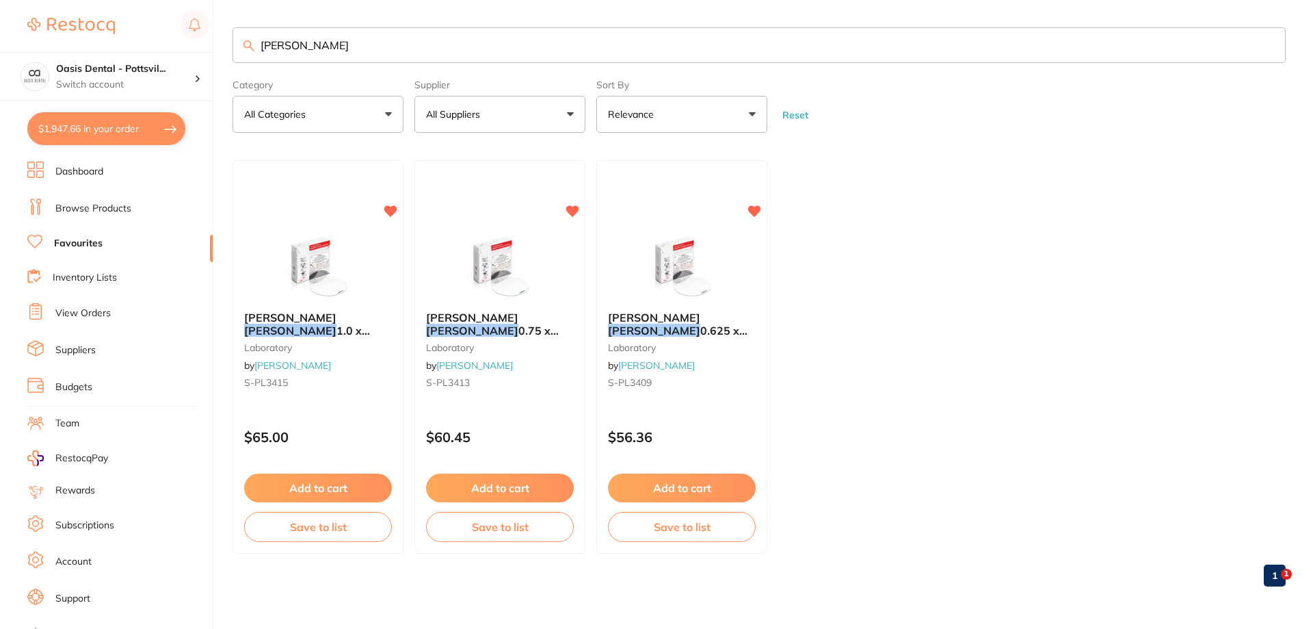 Image resolution: width=1313 pixels, height=629 pixels. Describe the element at coordinates (682, 266) in the screenshot. I see `img: SCHEU DURAN 0.625 x 125mm Round 10s` at that location.